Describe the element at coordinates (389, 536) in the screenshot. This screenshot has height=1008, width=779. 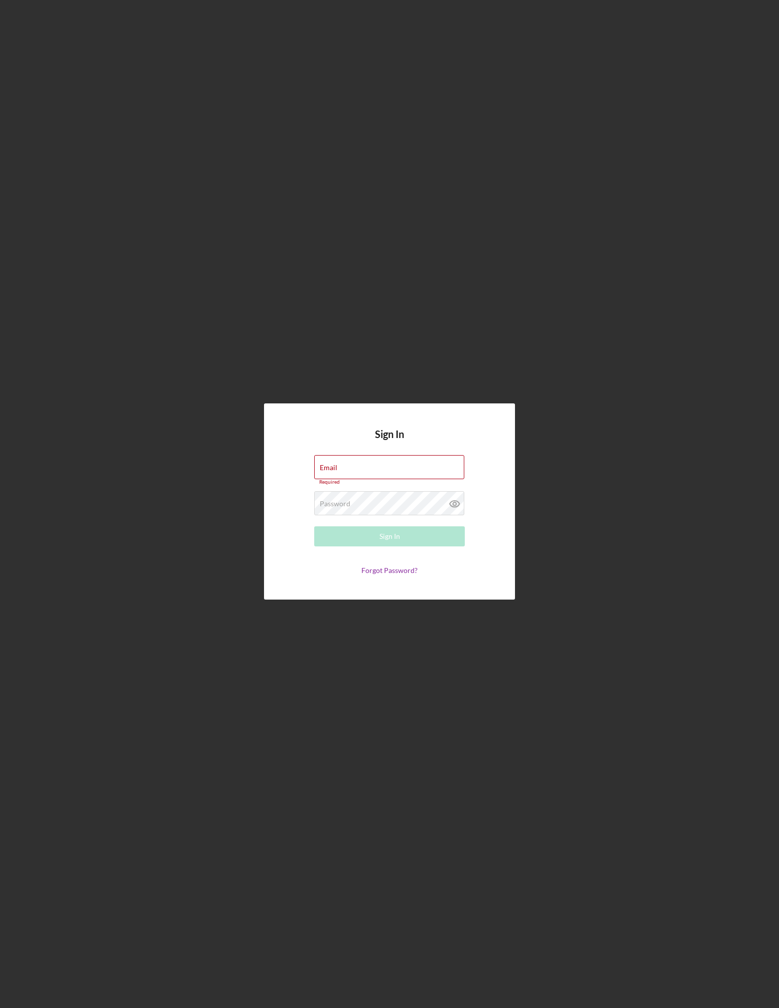
I see `div: Sign In` at that location.